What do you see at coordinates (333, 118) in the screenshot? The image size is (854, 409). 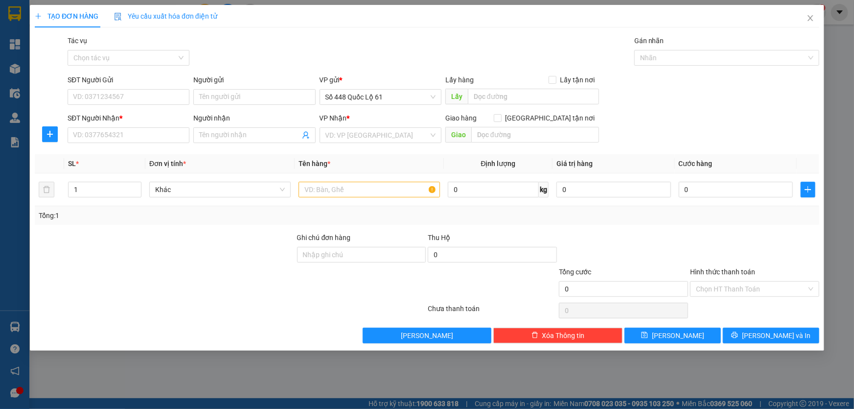 I see `span: VP Nhận` at bounding box center [333, 118].